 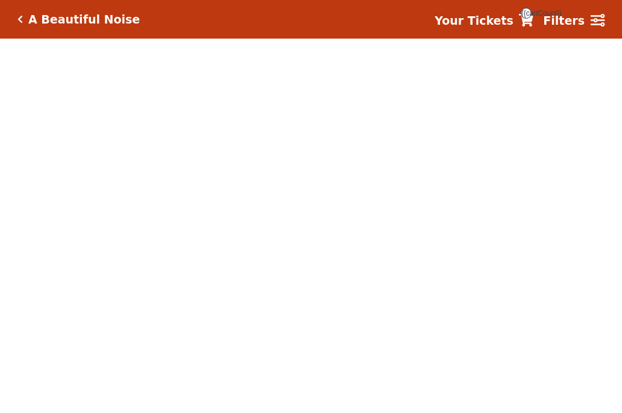 I want to click on a: Click here to go back to filters, so click(x=20, y=19).